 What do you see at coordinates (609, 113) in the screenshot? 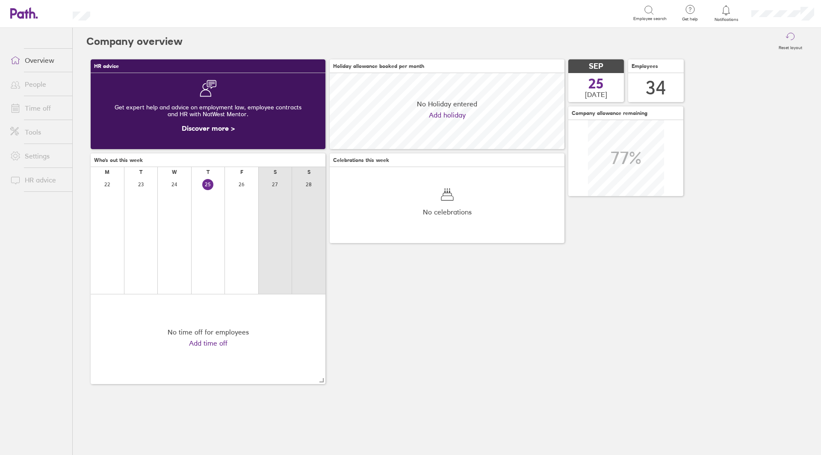
I see `span: Company allowance remaining` at bounding box center [609, 113].